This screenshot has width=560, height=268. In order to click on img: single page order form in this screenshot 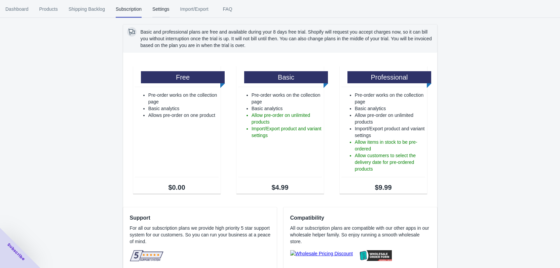, I will do `click(375, 256)`.